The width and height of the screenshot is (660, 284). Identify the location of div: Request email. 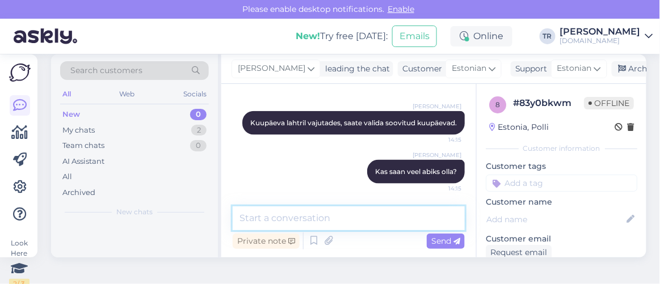
(518, 252).